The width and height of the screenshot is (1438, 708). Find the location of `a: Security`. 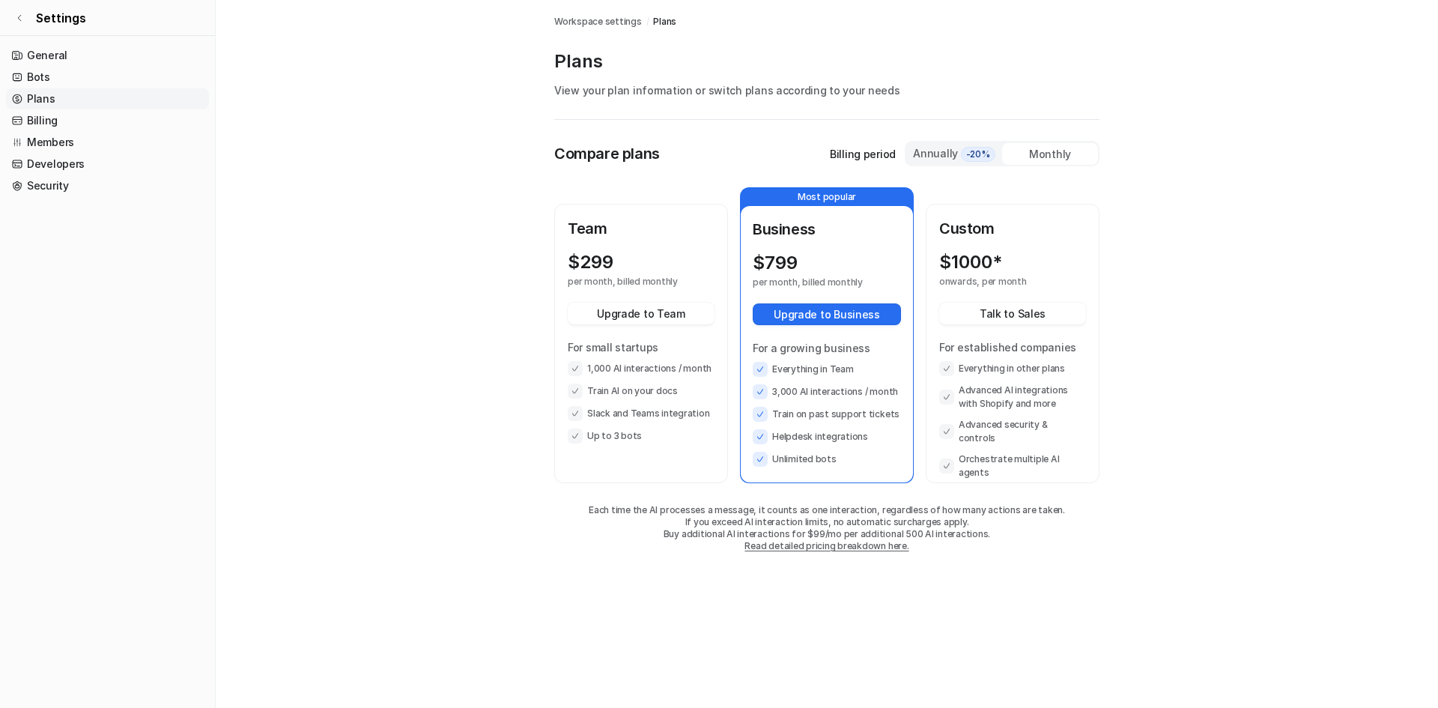

a: Security is located at coordinates (107, 186).